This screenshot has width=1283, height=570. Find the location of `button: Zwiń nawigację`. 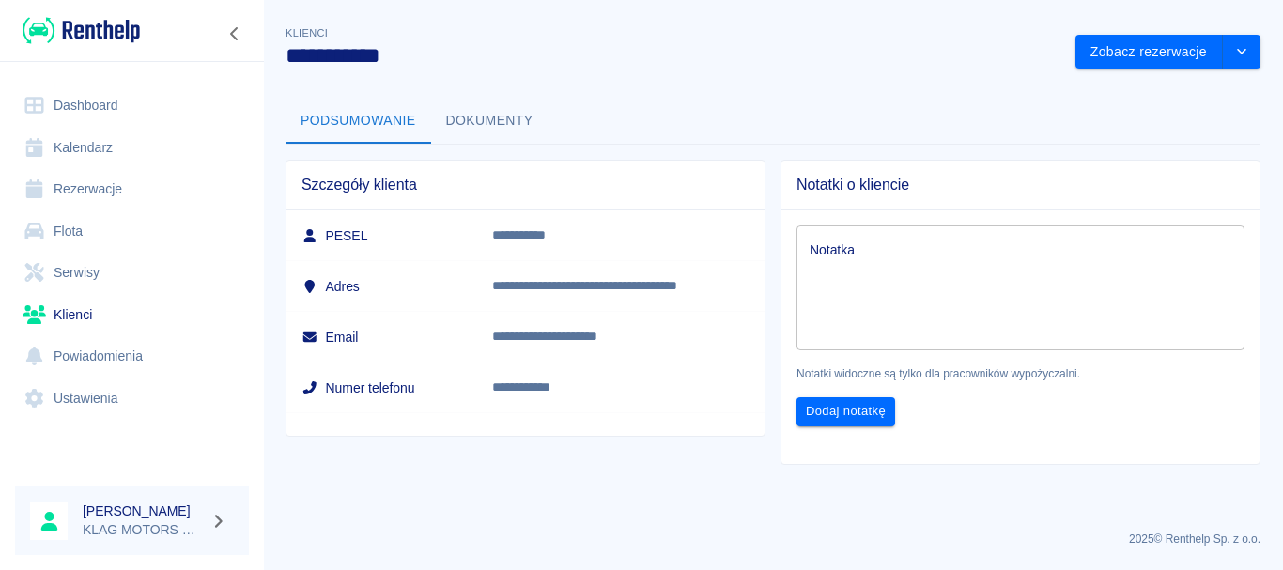

button: Zwiń nawigację is located at coordinates (235, 34).